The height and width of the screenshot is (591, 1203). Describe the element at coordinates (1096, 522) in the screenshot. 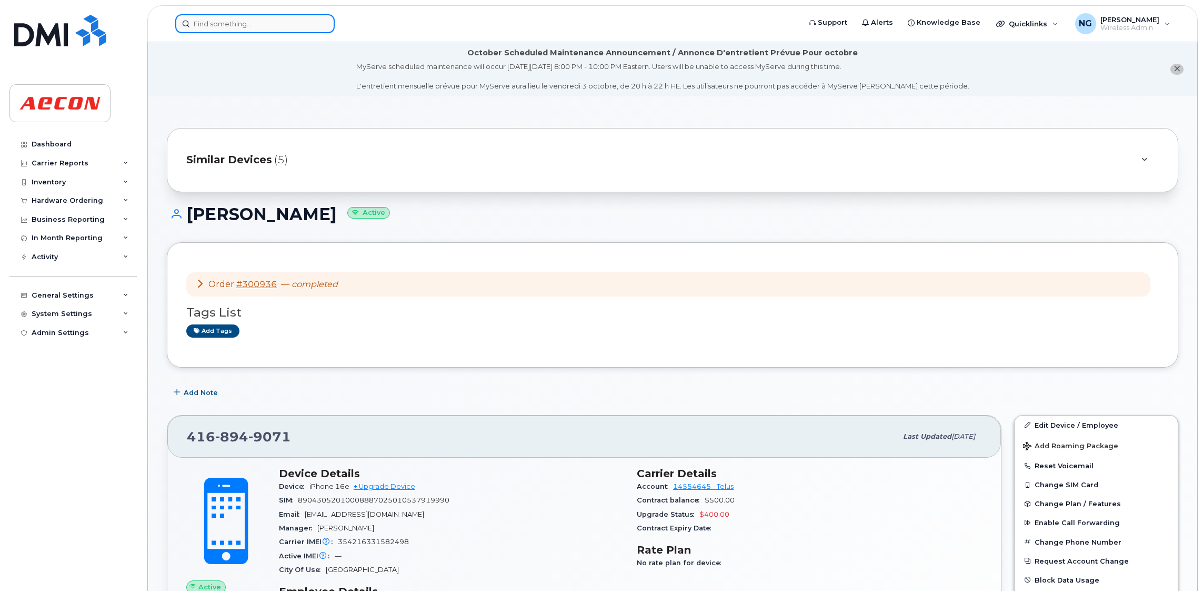

I see `button: Enable Call Forwarding` at that location.